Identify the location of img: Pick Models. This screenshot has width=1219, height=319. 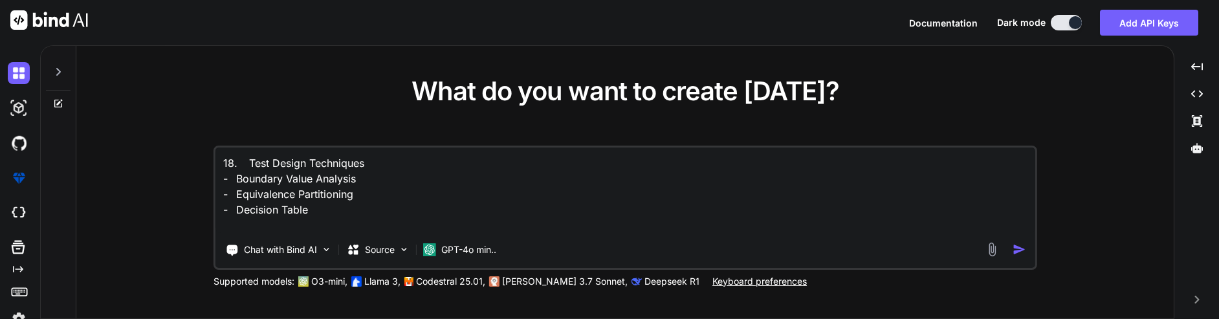
(404, 249).